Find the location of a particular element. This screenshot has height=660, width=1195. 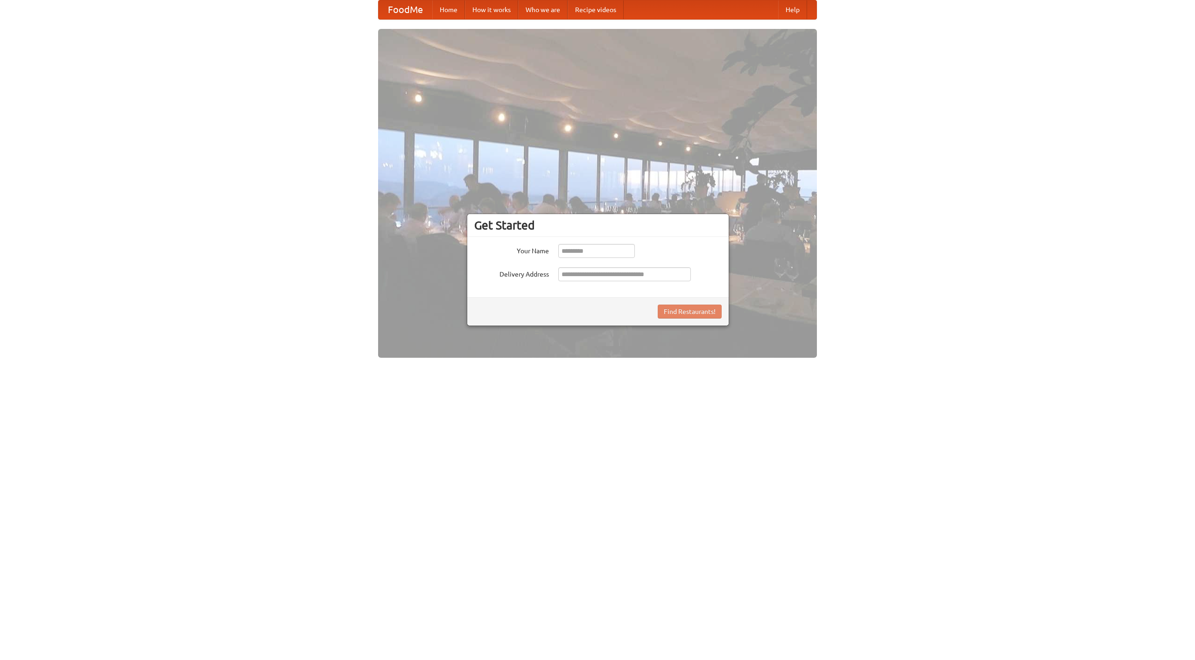

label: Your Name is located at coordinates (512, 250).